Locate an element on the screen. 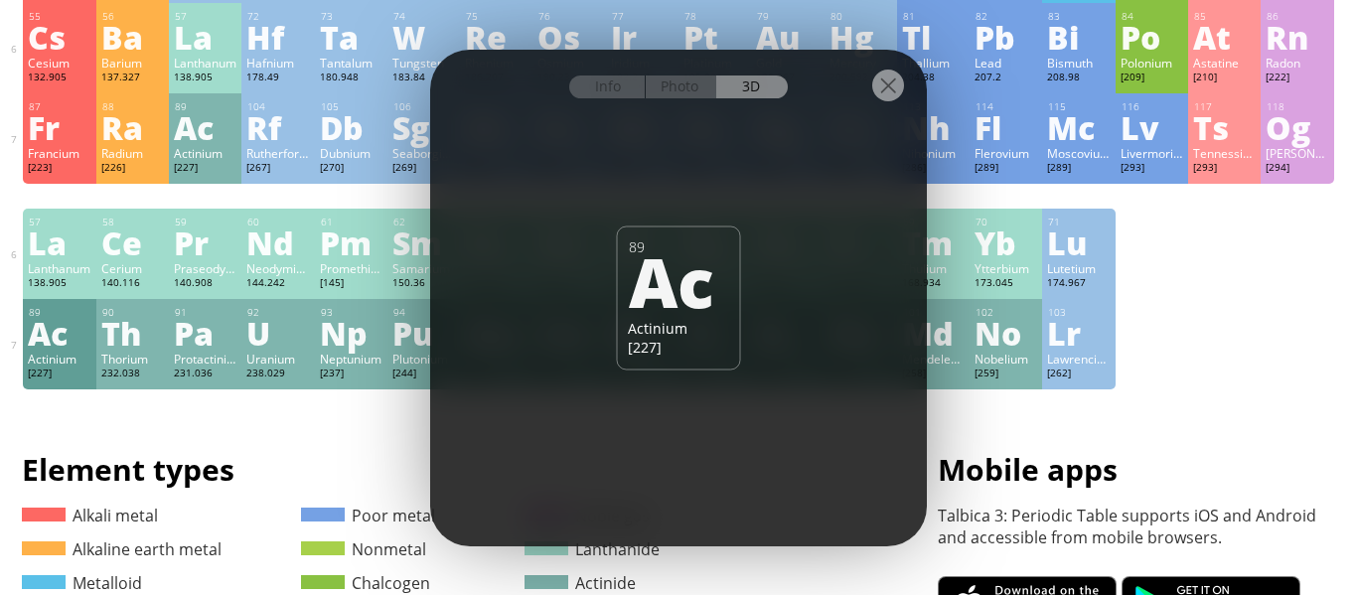 This screenshot has height=595, width=1357. div: Neptunium is located at coordinates (351, 359).